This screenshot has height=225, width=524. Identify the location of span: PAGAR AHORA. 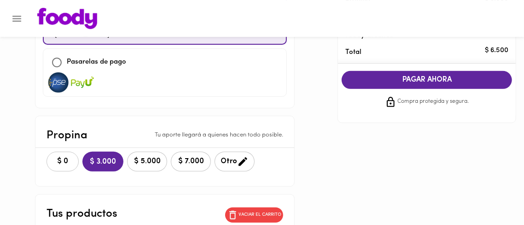
(427, 80).